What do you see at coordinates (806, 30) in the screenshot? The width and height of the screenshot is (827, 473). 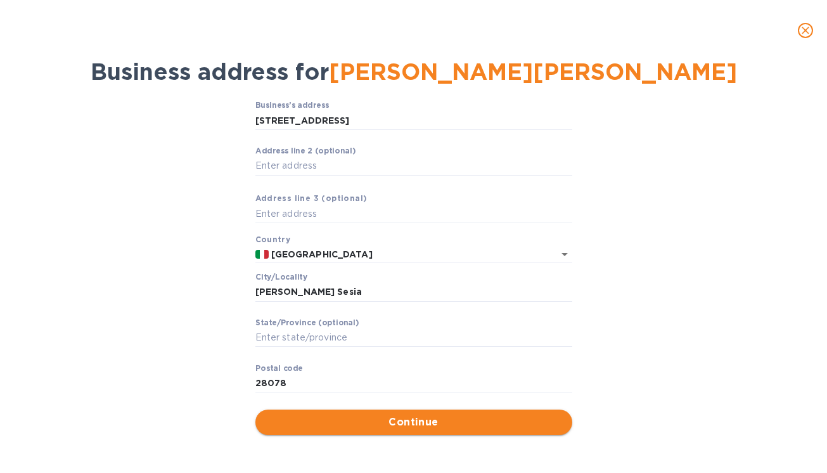 I see `button: close` at bounding box center [806, 30].